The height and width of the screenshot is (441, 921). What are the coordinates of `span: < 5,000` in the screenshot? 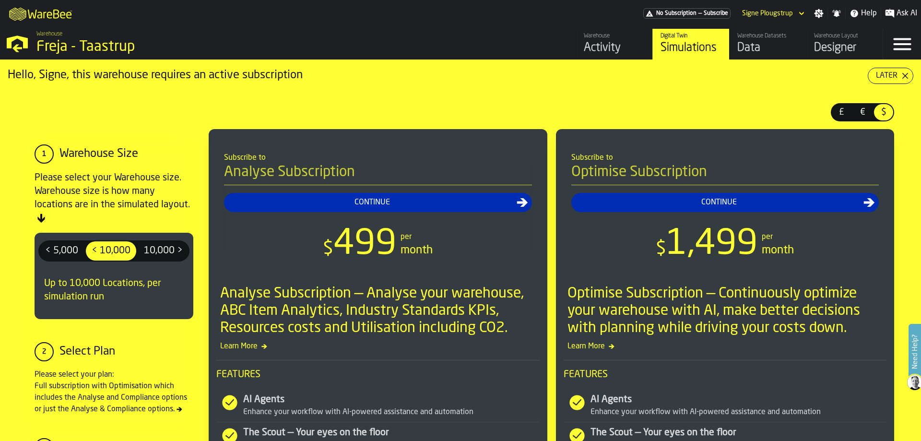 It's located at (61, 251).